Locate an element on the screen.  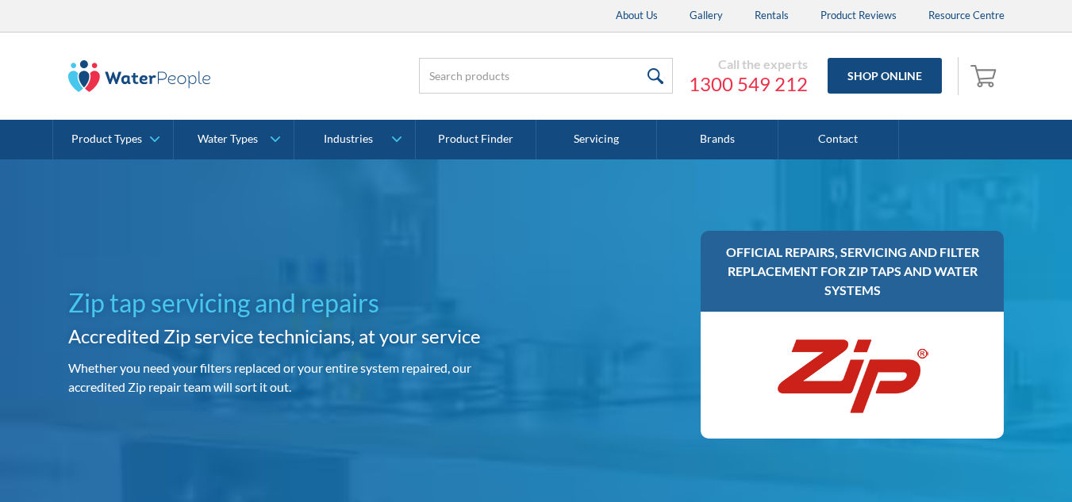
img: The Water People is located at coordinates (140, 76).